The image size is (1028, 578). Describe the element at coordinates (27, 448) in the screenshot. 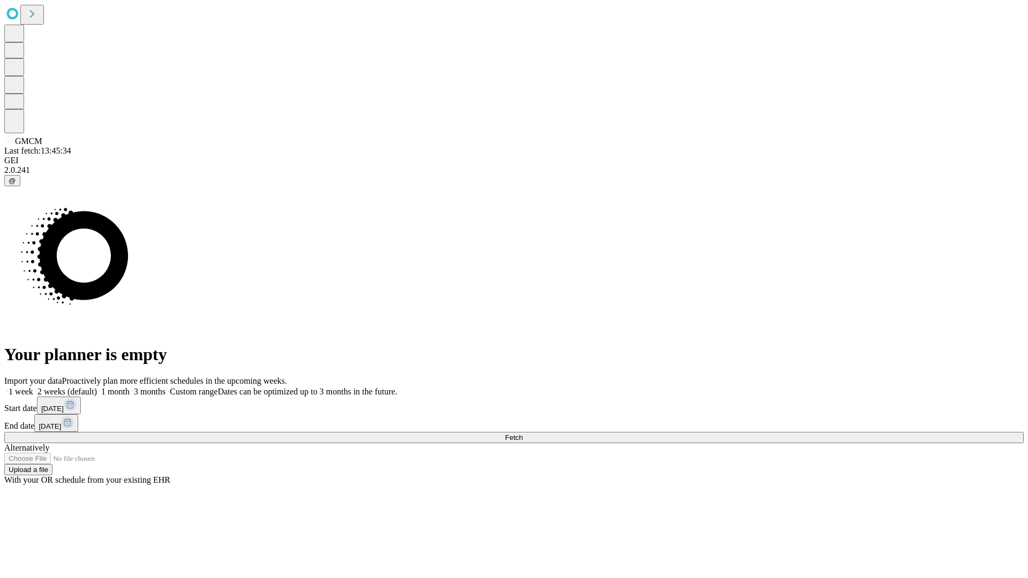

I see `span: Alternatively` at that location.